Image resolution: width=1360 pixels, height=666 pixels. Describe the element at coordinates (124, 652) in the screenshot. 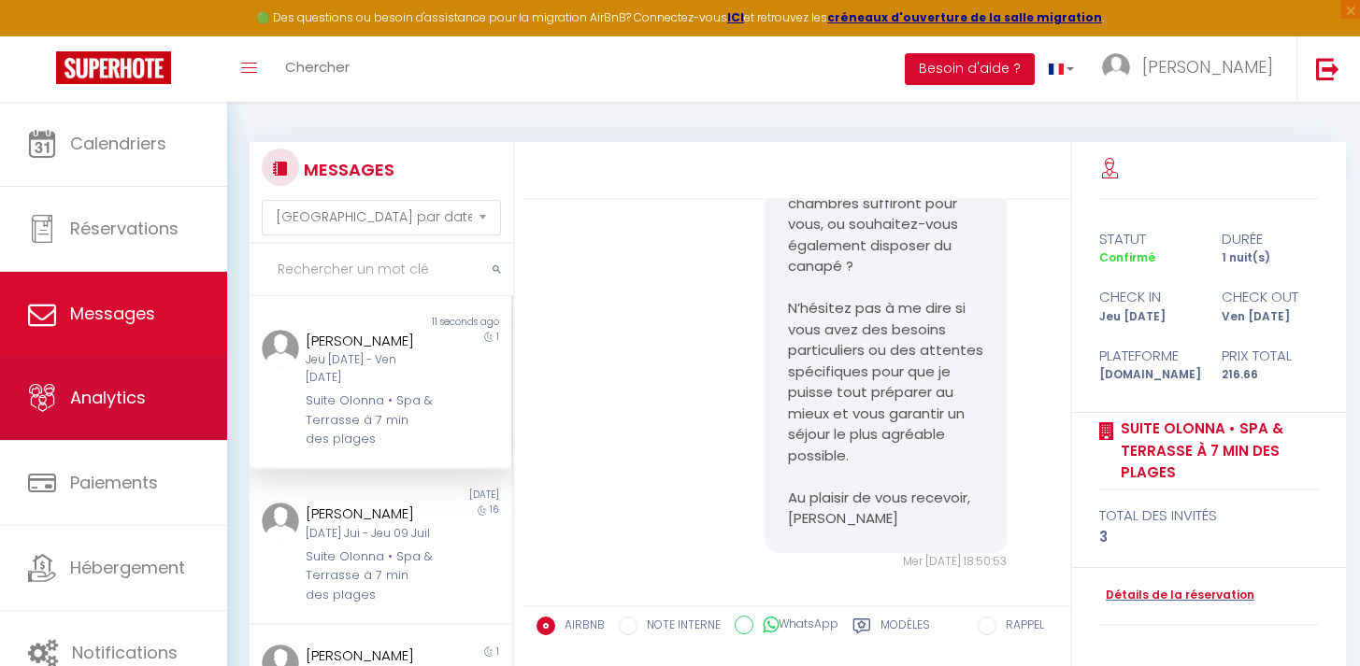

I see `span: Notifications` at that location.